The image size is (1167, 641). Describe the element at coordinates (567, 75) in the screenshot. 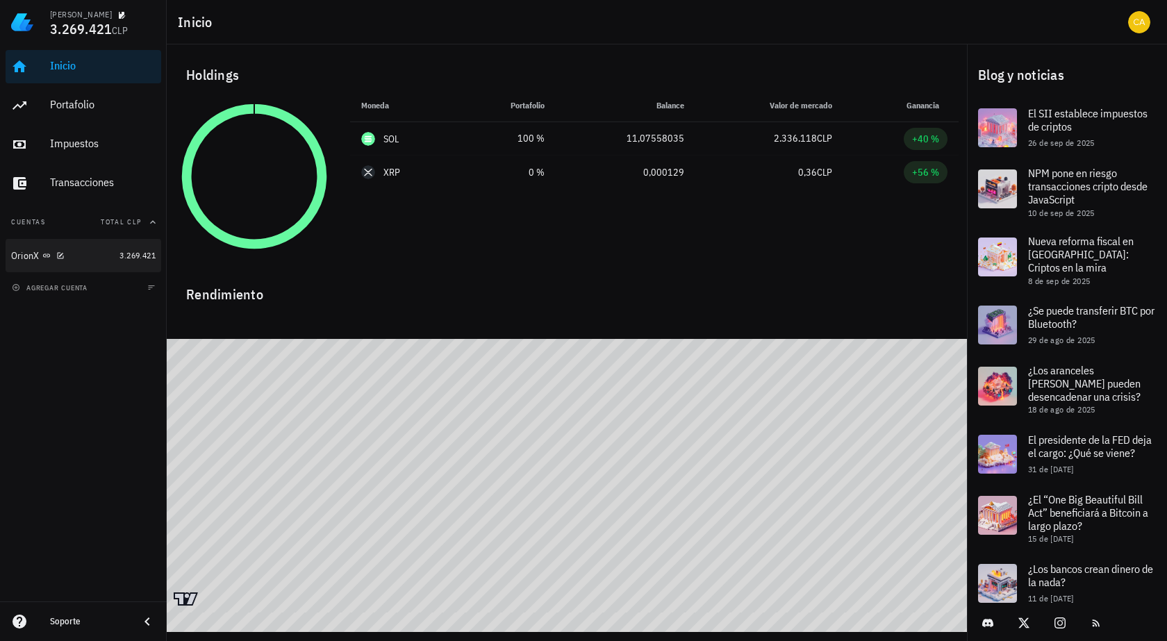

I see `div: Holdings` at that location.